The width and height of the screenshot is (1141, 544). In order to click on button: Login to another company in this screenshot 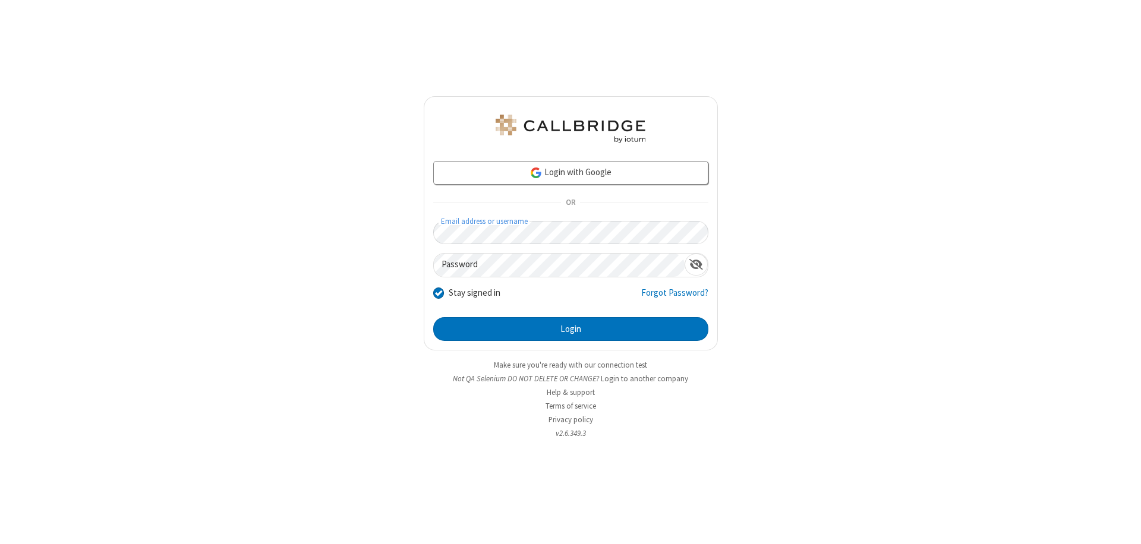, I will do `click(644, 379)`.